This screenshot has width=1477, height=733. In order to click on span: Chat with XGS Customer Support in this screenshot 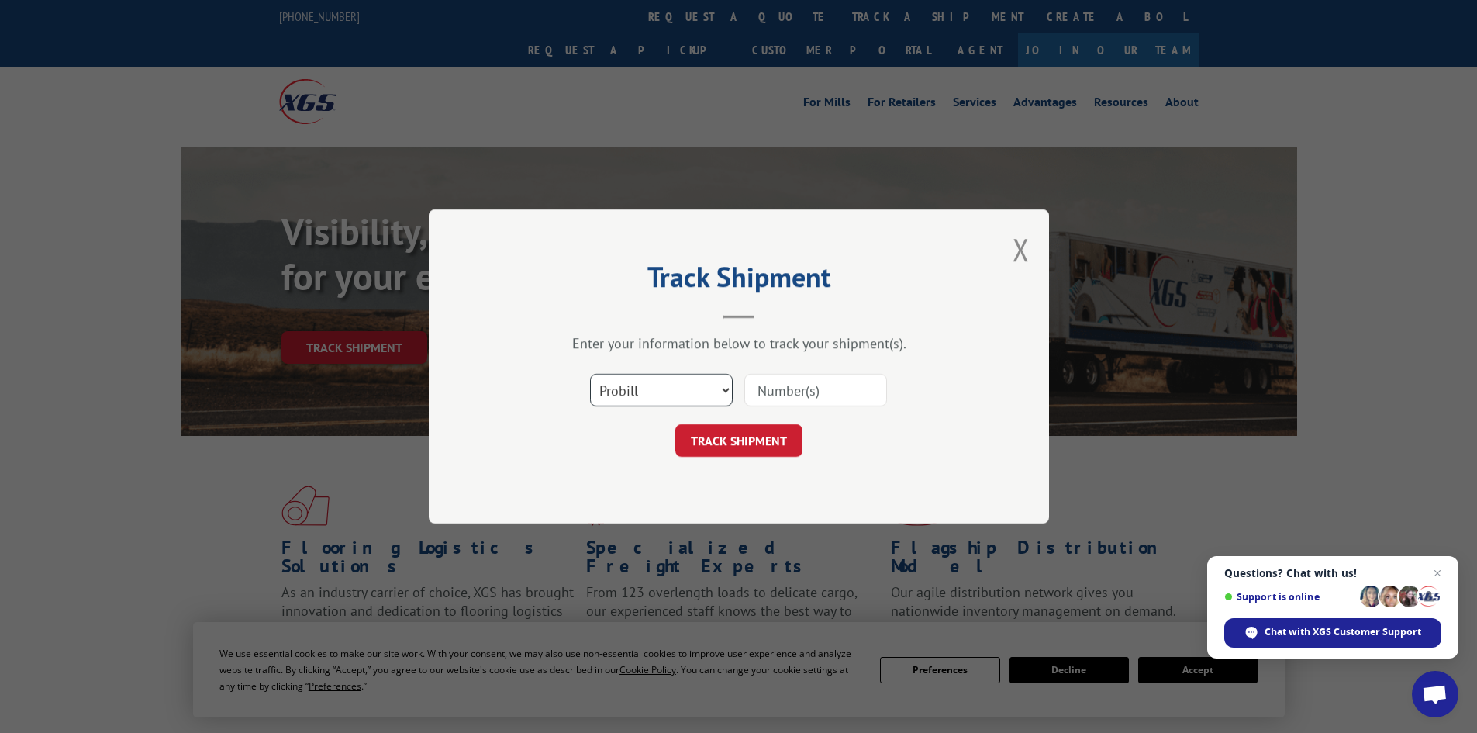, I will do `click(1343, 632)`.